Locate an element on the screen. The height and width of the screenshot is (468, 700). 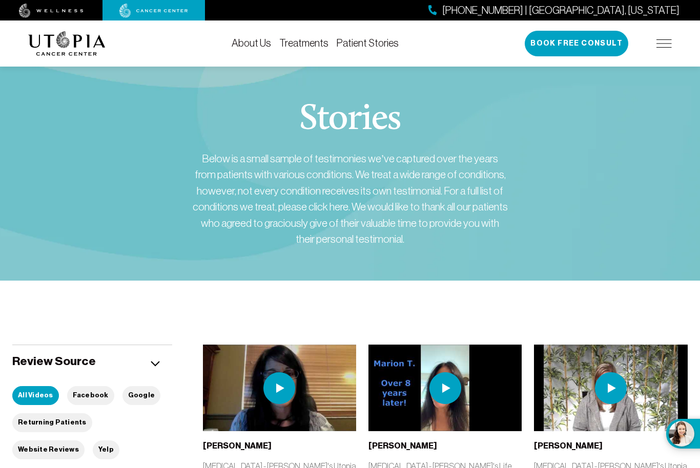
img: icon-hamburger is located at coordinates (664, 44).